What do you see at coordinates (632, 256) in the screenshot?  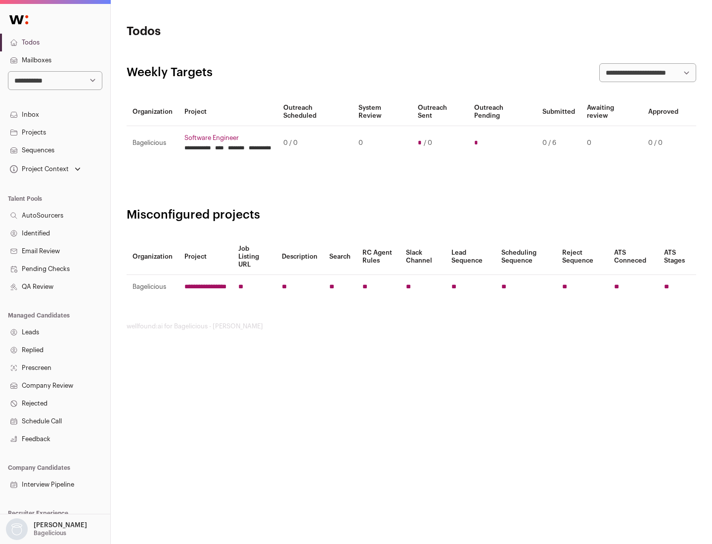 I see `th: ATS Conneced` at bounding box center [632, 256].